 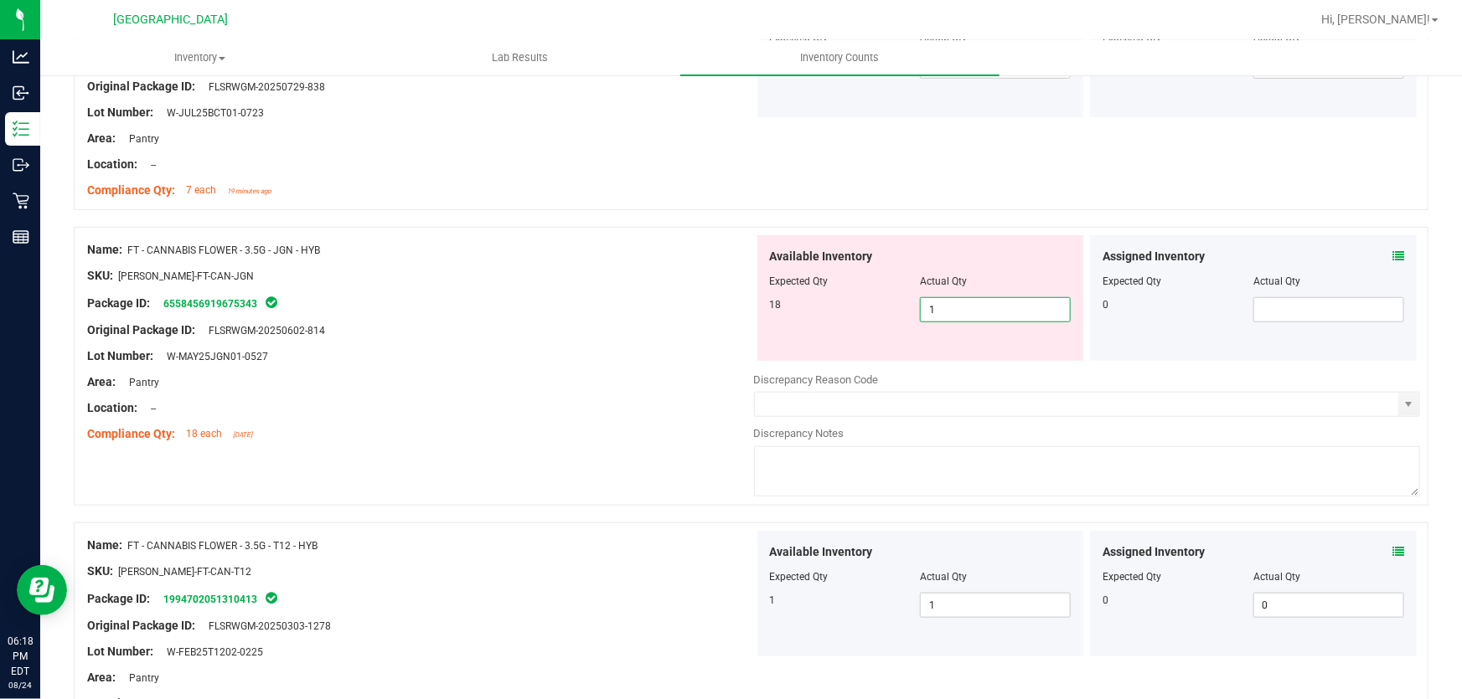 What do you see at coordinates (21, 57) in the screenshot?
I see `inline-svg: Analytics` at bounding box center [21, 57].